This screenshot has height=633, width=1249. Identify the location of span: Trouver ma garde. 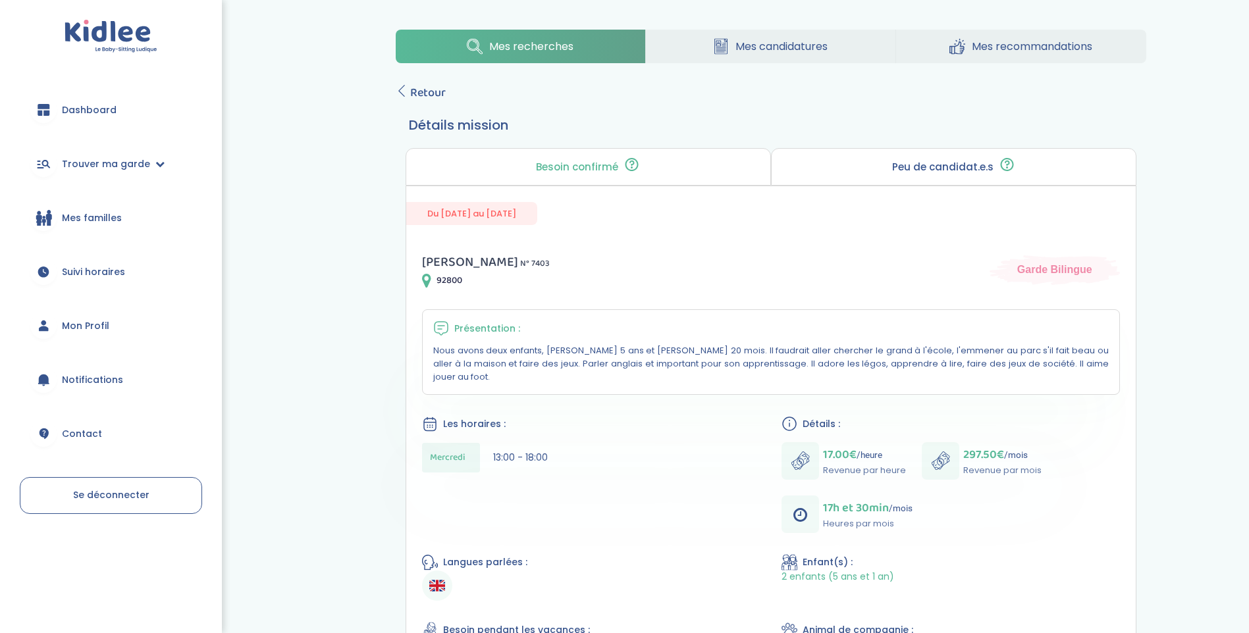
(106, 164).